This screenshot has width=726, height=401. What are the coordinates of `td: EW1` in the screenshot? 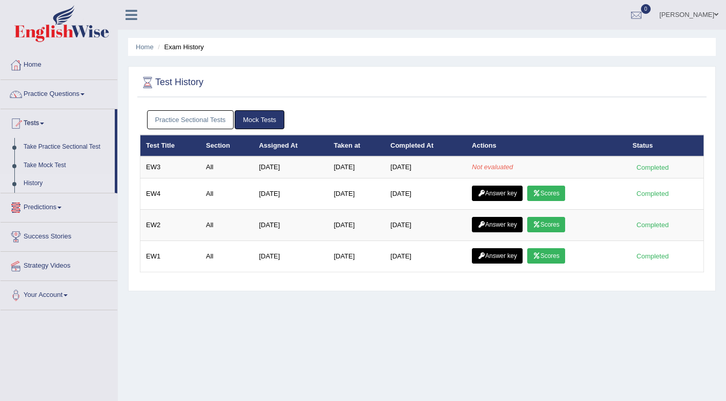 It's located at (171, 256).